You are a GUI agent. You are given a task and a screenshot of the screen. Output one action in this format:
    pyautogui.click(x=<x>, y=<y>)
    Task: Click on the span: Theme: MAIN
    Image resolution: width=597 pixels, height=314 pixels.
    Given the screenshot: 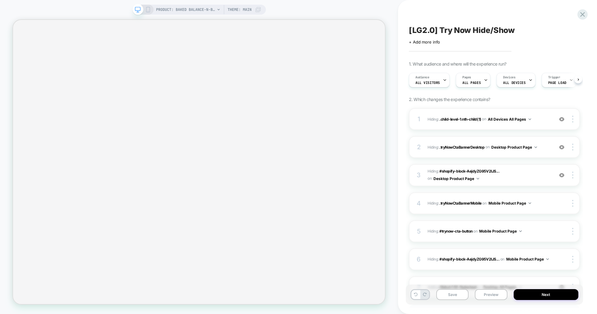 What is the action you would take?
    pyautogui.click(x=239, y=10)
    